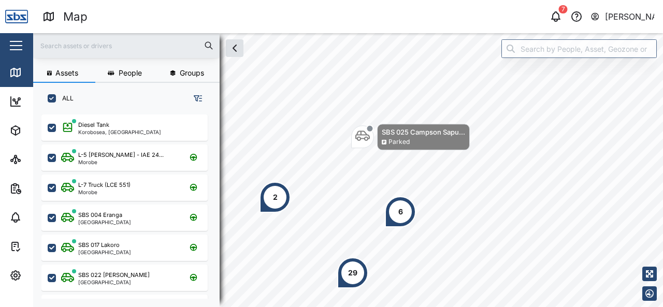  I want to click on input: Search assets or drivers, so click(126, 46).